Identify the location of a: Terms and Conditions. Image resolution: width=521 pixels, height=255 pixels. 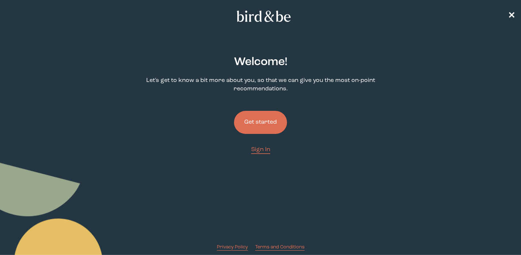
(280, 247).